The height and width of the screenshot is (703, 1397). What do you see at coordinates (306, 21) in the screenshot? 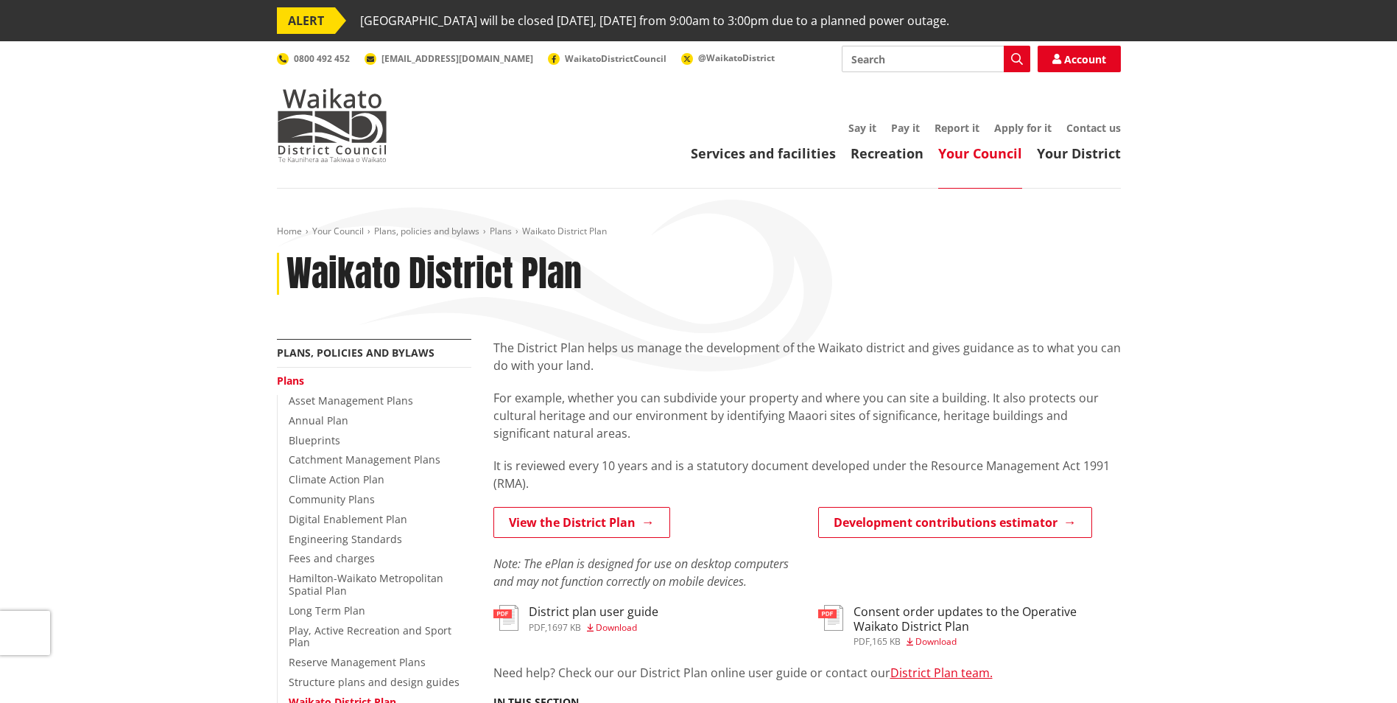
I see `span: ALERT` at bounding box center [306, 21].